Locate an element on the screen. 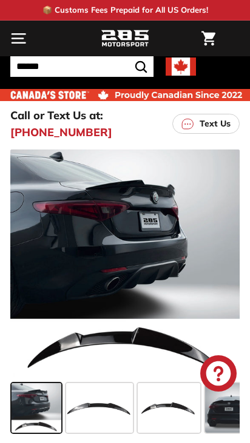  p: Text Us is located at coordinates (214, 124).